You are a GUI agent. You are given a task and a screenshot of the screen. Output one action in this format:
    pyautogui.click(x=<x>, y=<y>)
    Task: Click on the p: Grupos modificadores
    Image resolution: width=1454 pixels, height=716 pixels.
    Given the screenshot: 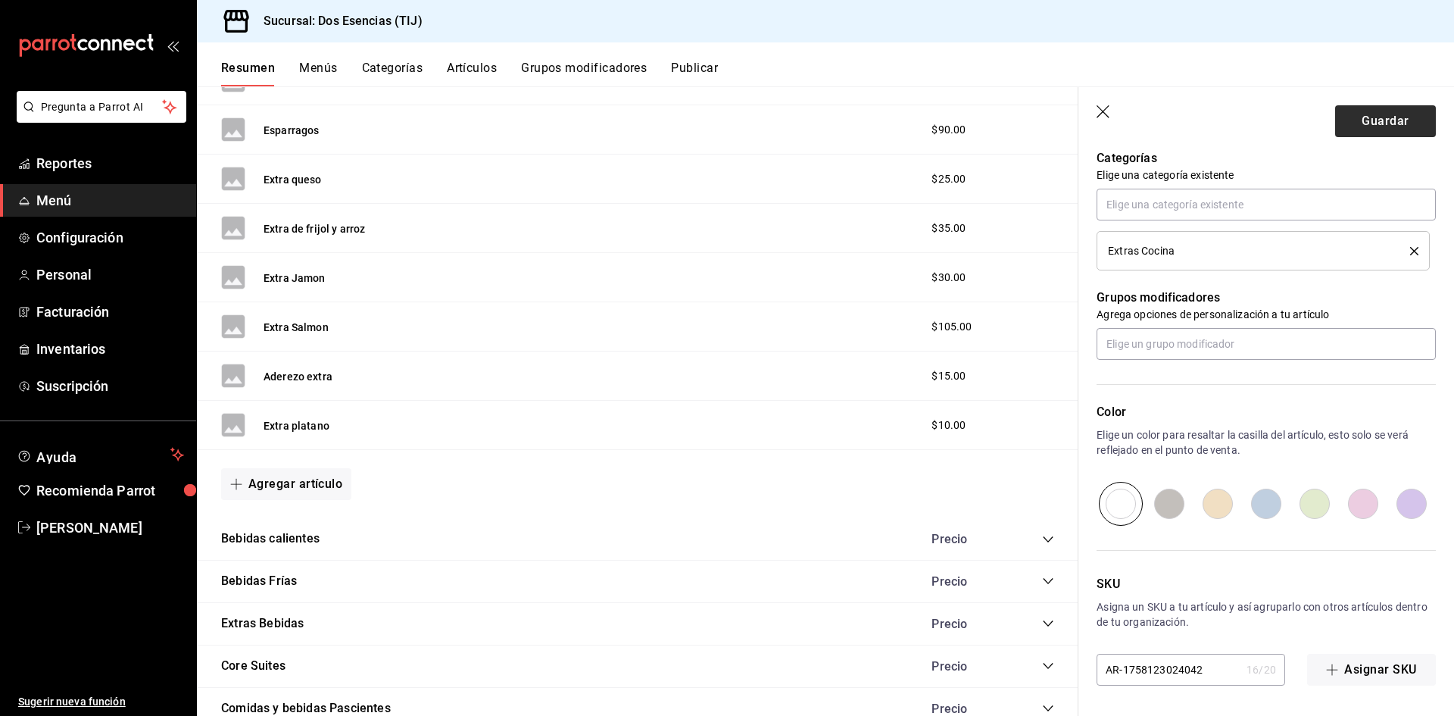 What is the action you would take?
    pyautogui.click(x=1266, y=298)
    